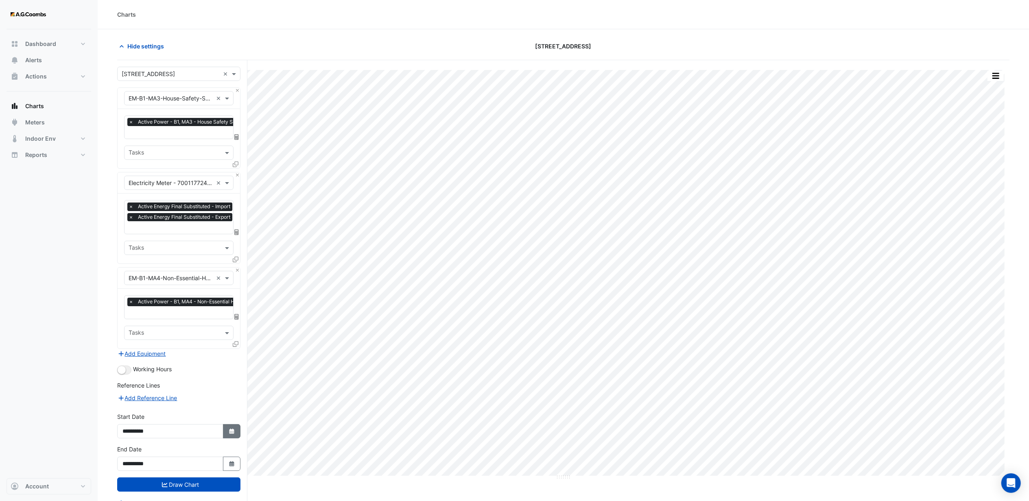  I want to click on button: Alerts, so click(49, 60).